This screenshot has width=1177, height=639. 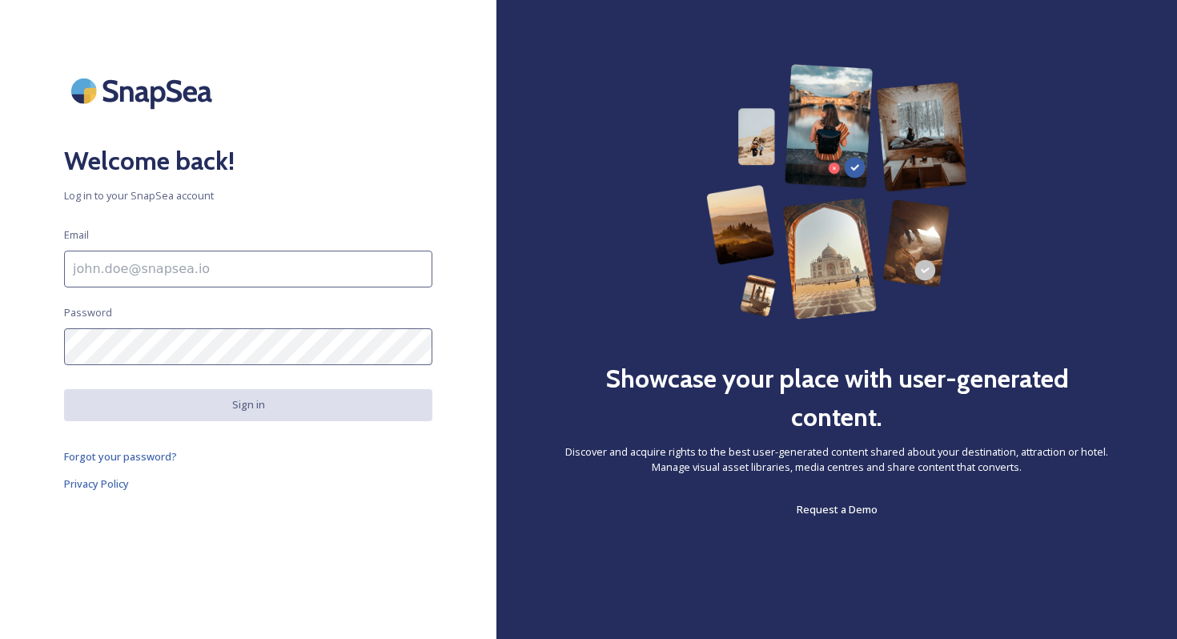 I want to click on h2: Showcase your place with user-generated content., so click(x=837, y=398).